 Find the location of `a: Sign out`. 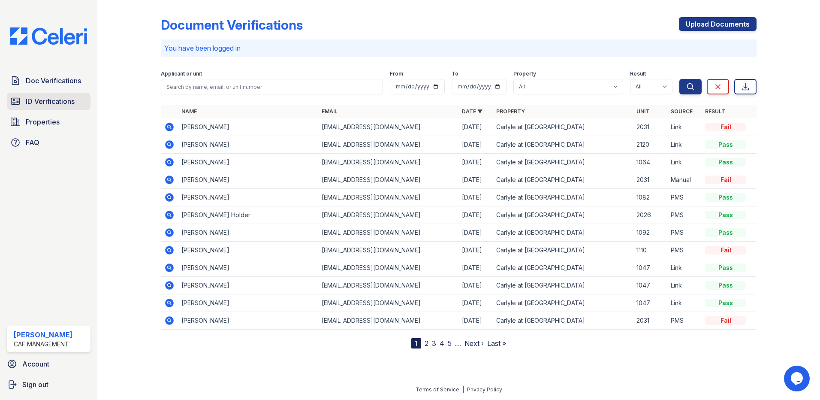

a: Sign out is located at coordinates (48, 384).